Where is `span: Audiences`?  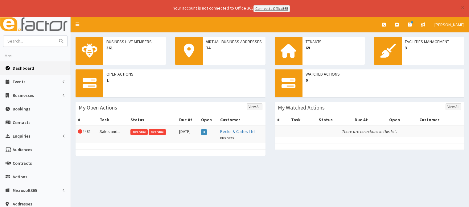
span: Audiences is located at coordinates (23, 149).